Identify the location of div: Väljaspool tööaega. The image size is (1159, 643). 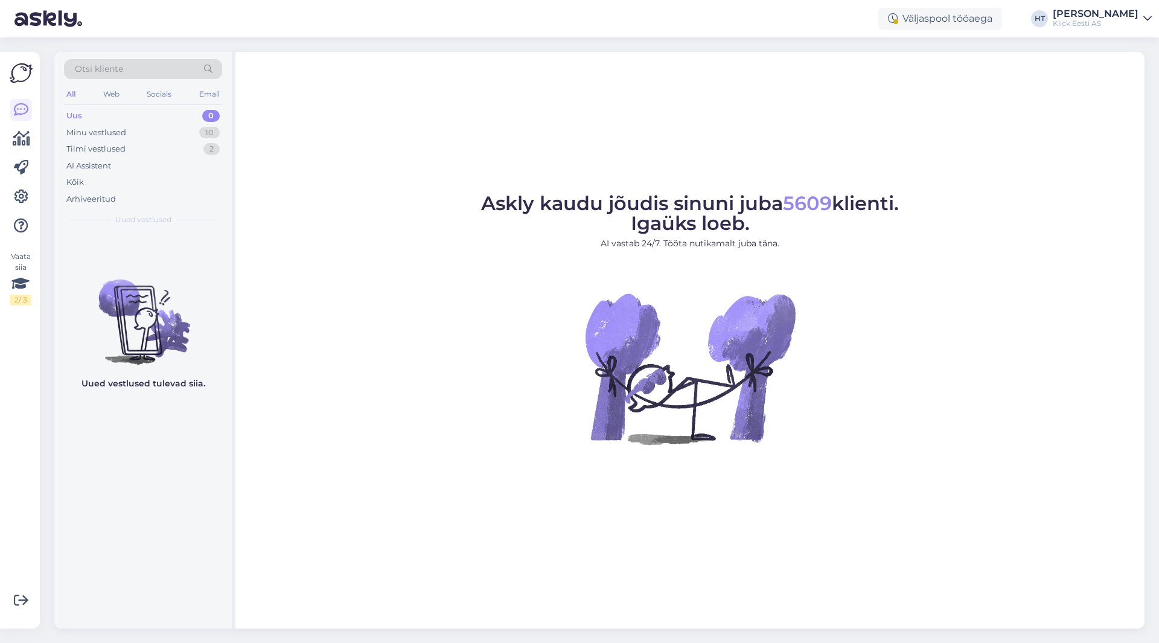
(939, 19).